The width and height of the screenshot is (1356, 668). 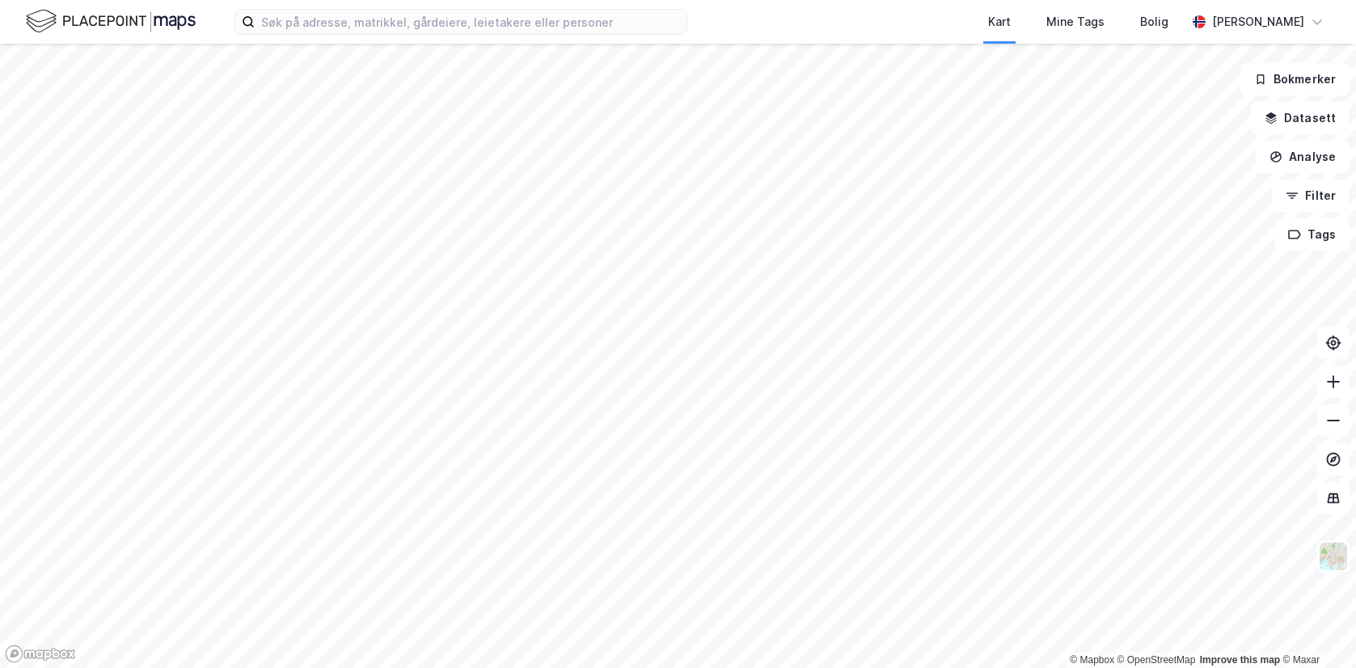 I want to click on button: Datasett, so click(x=1300, y=118).